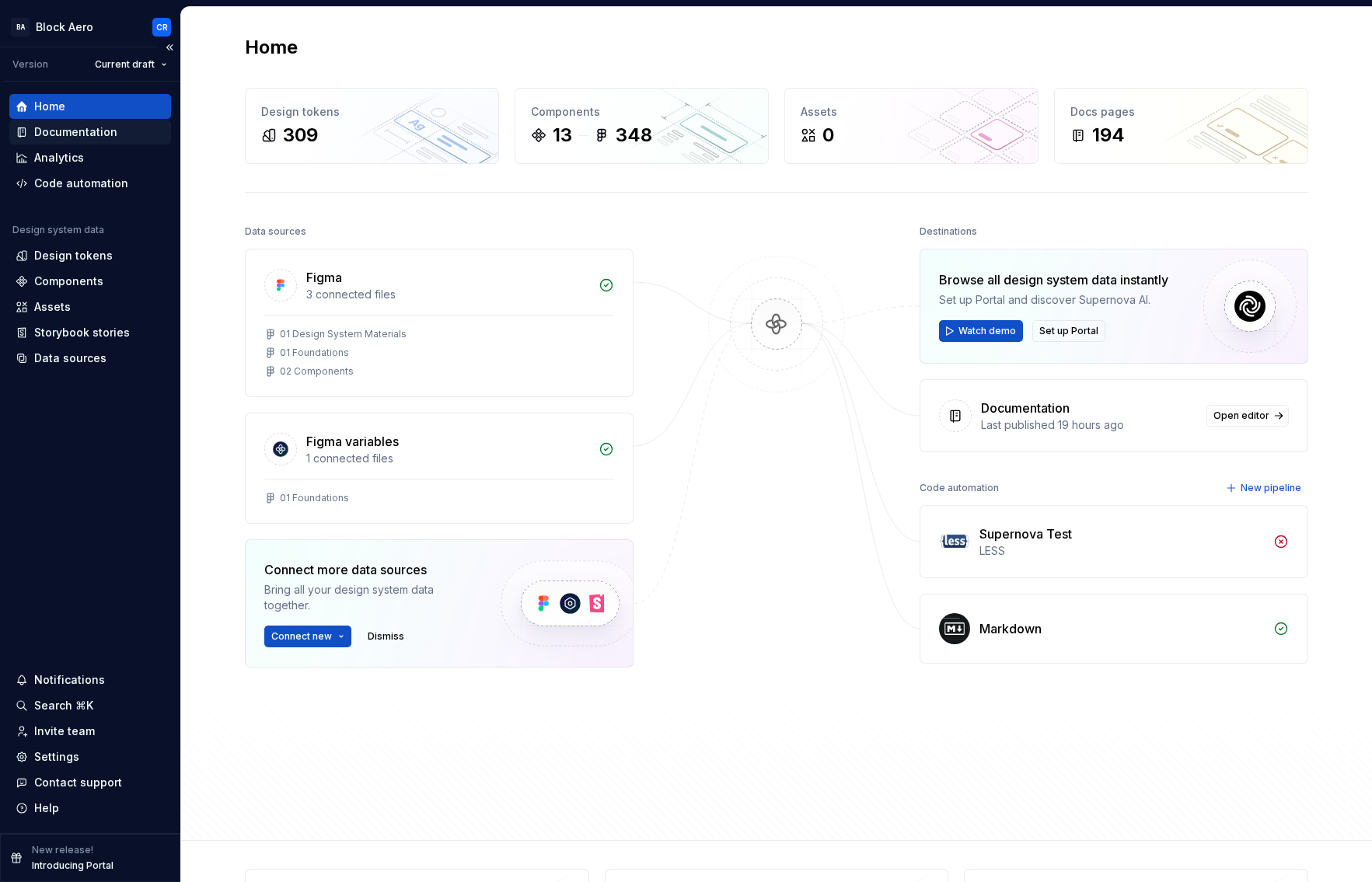 The height and width of the screenshot is (882, 1372). What do you see at coordinates (90, 706) in the screenshot?
I see `button: Search ⌘K` at bounding box center [90, 706].